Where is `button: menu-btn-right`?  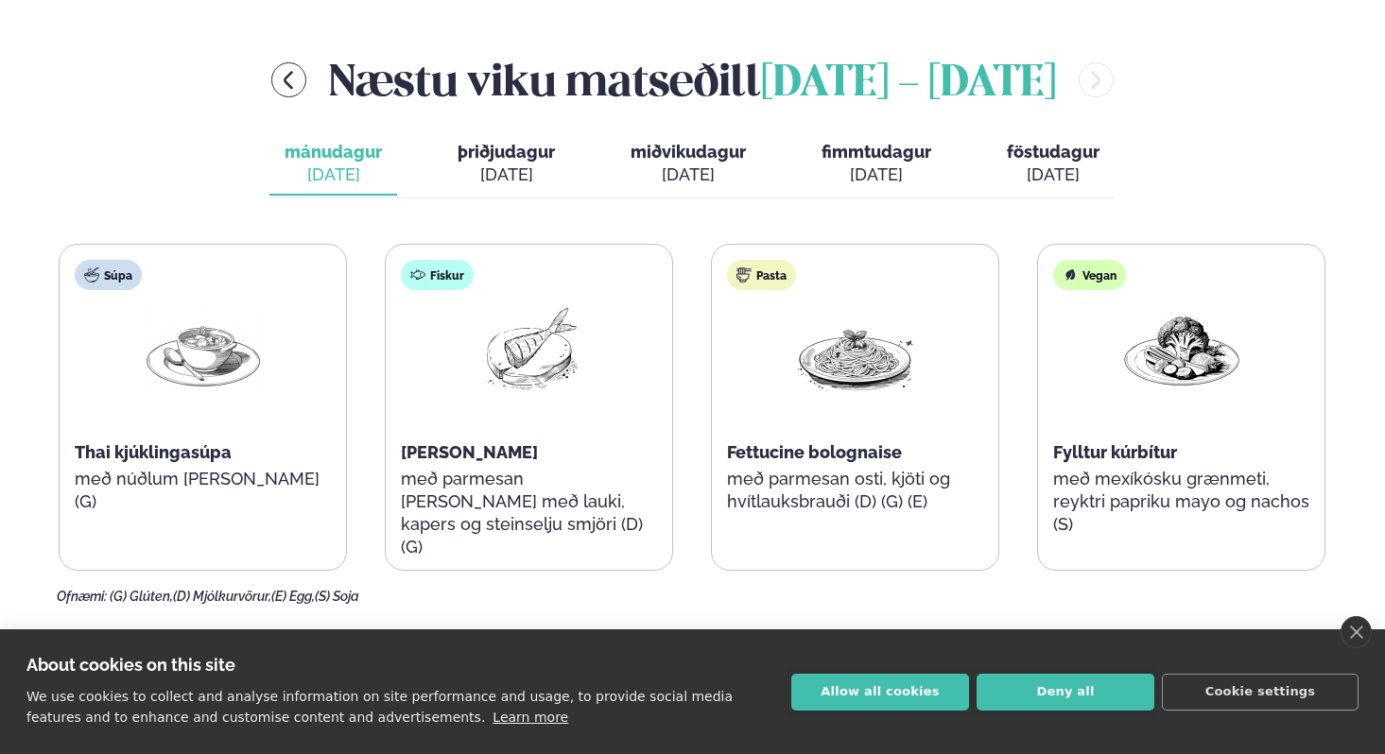
button: menu-btn-right is located at coordinates (1096, 79).